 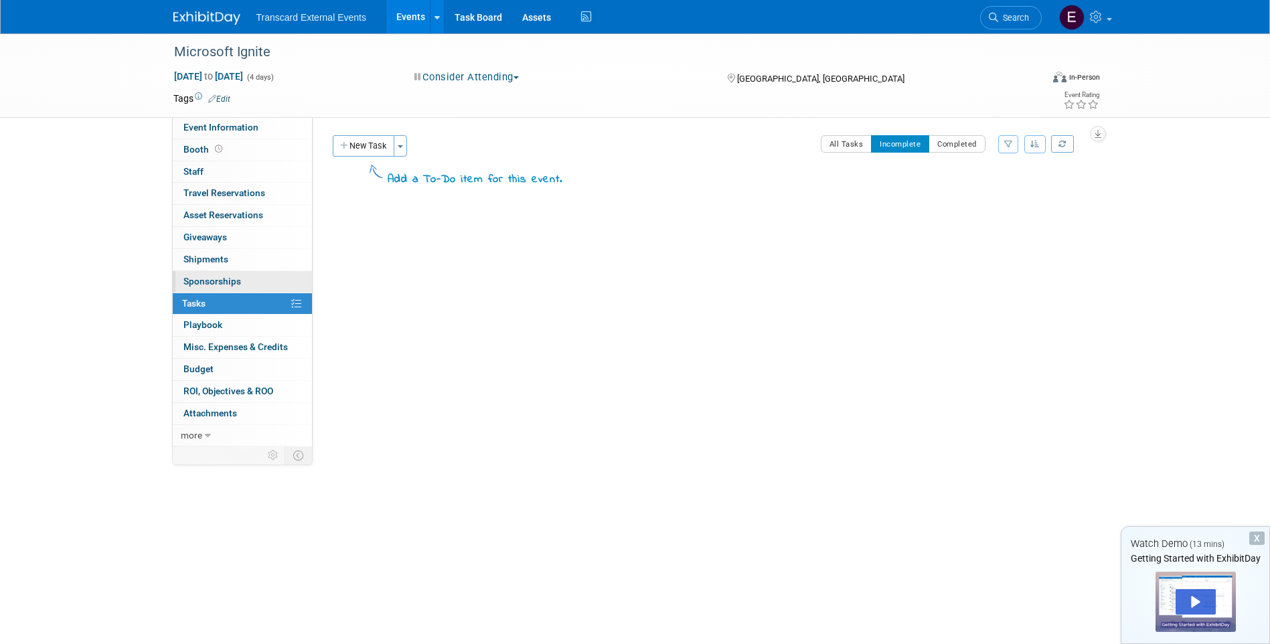 I want to click on a: Asset Reservations, so click(x=242, y=216).